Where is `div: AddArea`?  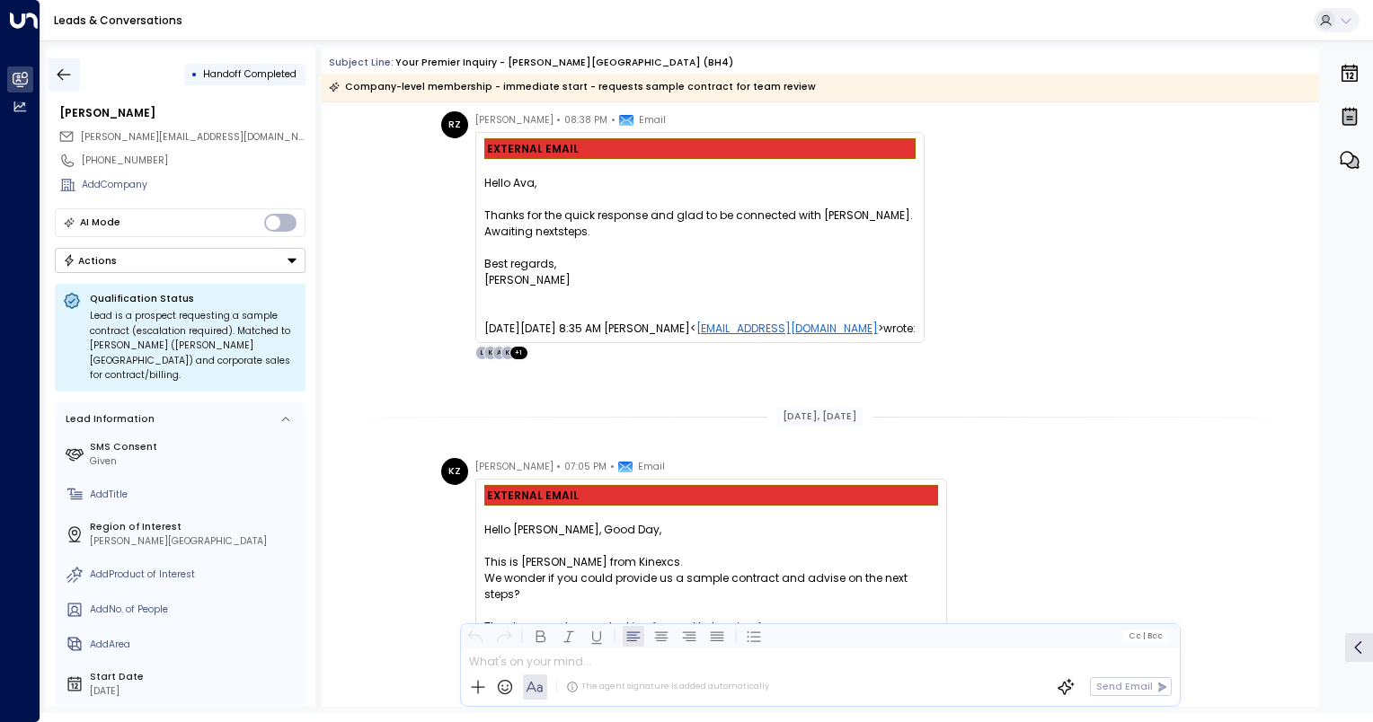 div: AddArea is located at coordinates (195, 645).